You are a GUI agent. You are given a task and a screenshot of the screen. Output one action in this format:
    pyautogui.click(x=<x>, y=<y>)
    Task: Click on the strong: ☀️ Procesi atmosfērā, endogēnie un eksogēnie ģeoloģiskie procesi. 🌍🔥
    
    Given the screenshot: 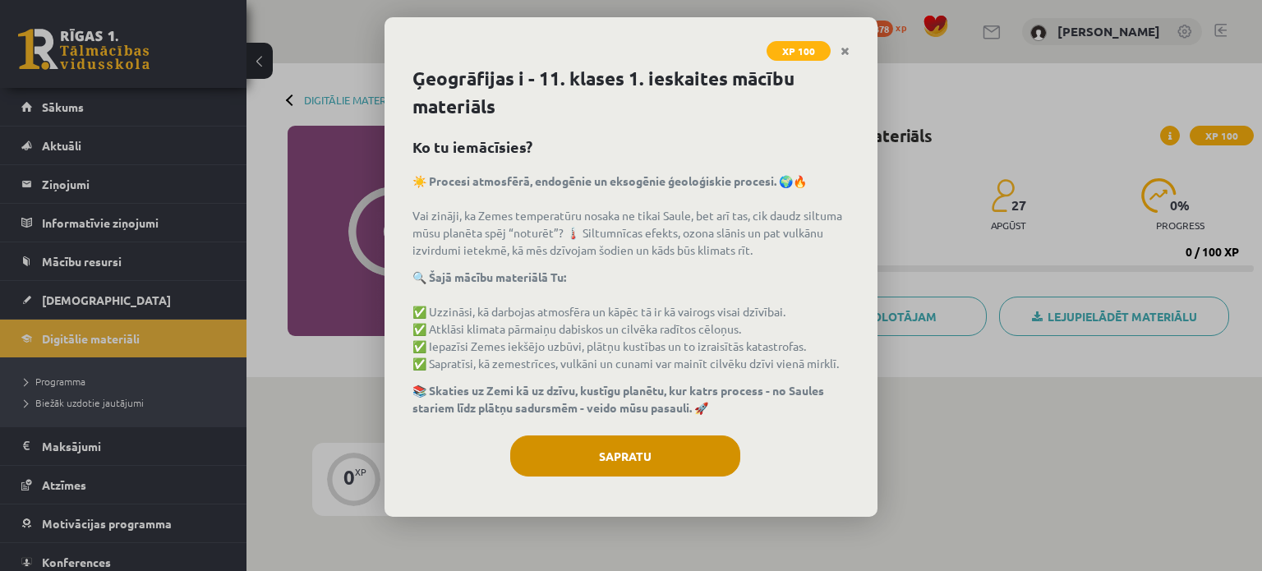 What is the action you would take?
    pyautogui.click(x=610, y=181)
    